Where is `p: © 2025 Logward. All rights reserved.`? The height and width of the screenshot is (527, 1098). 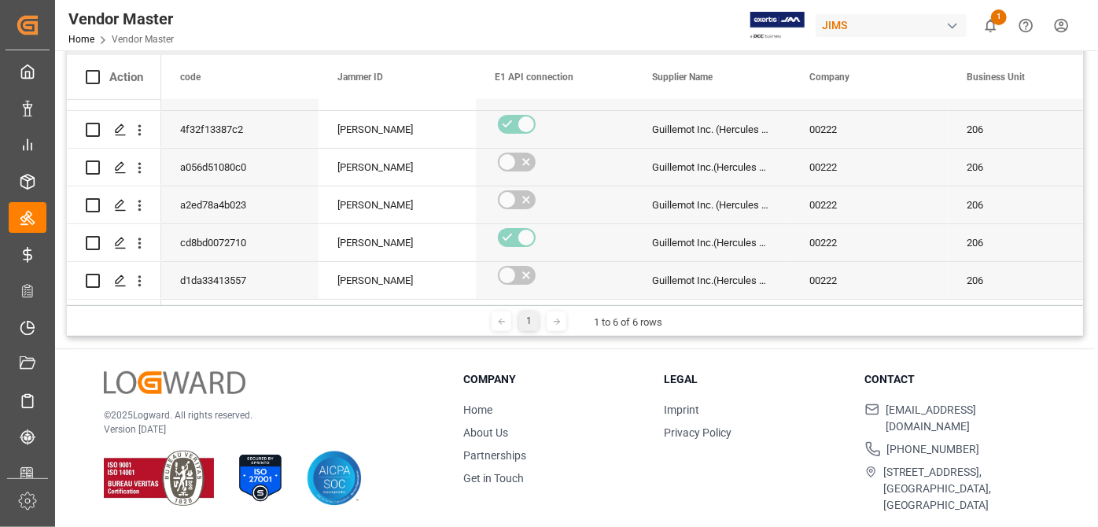 p: © 2025 Logward. All rights reserved. is located at coordinates (263, 415).